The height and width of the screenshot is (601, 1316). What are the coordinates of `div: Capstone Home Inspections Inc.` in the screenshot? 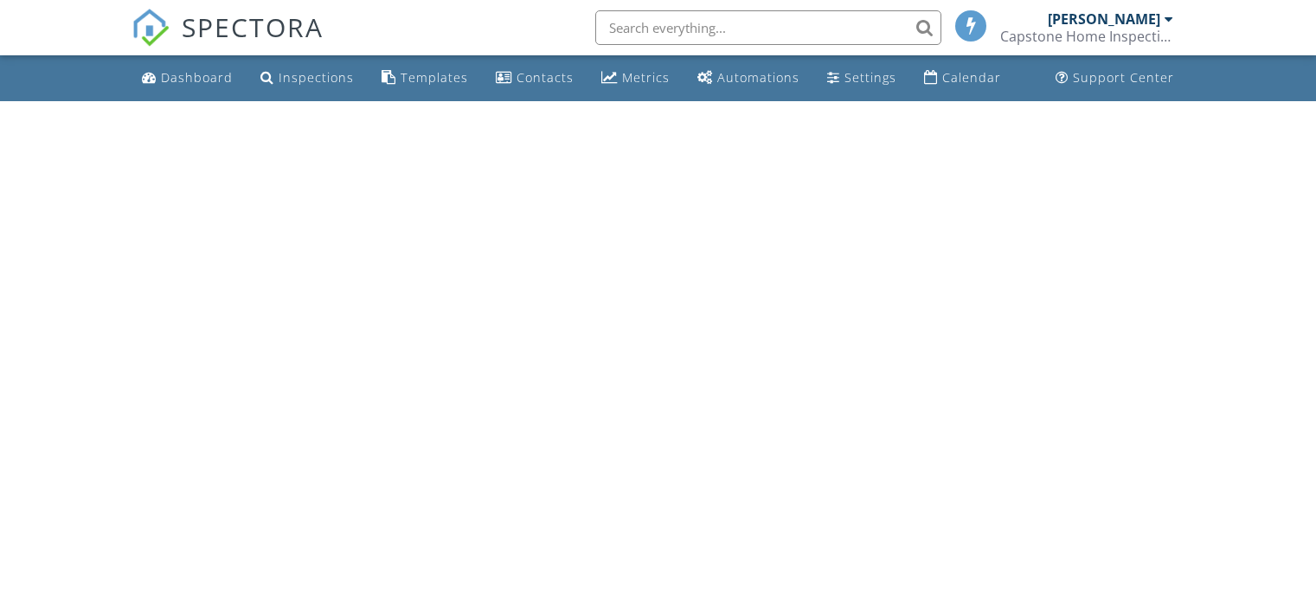 It's located at (1086, 36).